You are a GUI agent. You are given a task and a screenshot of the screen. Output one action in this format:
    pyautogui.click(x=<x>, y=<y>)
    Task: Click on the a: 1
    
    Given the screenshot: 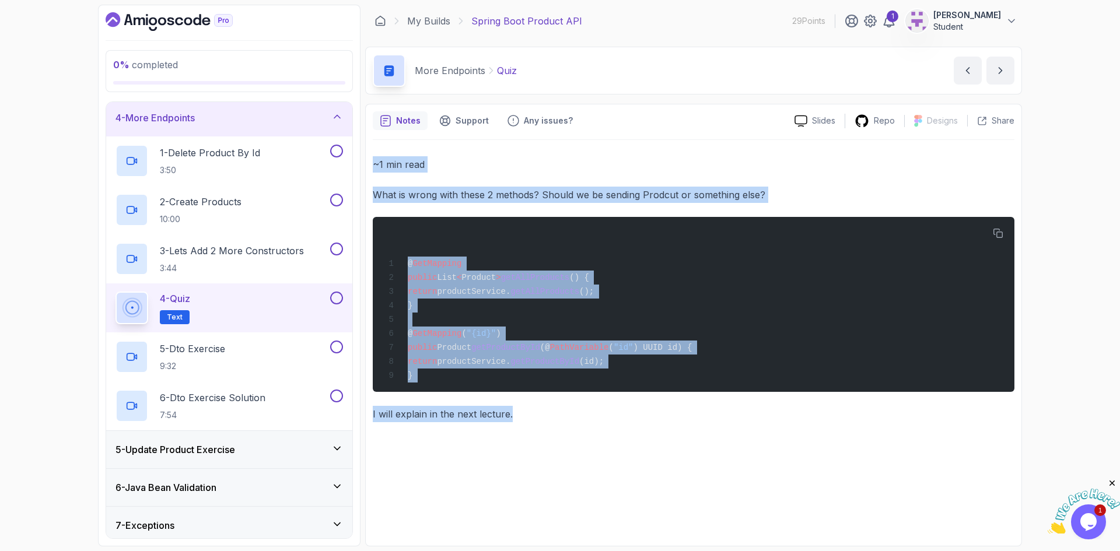 What is the action you would take?
    pyautogui.click(x=889, y=21)
    